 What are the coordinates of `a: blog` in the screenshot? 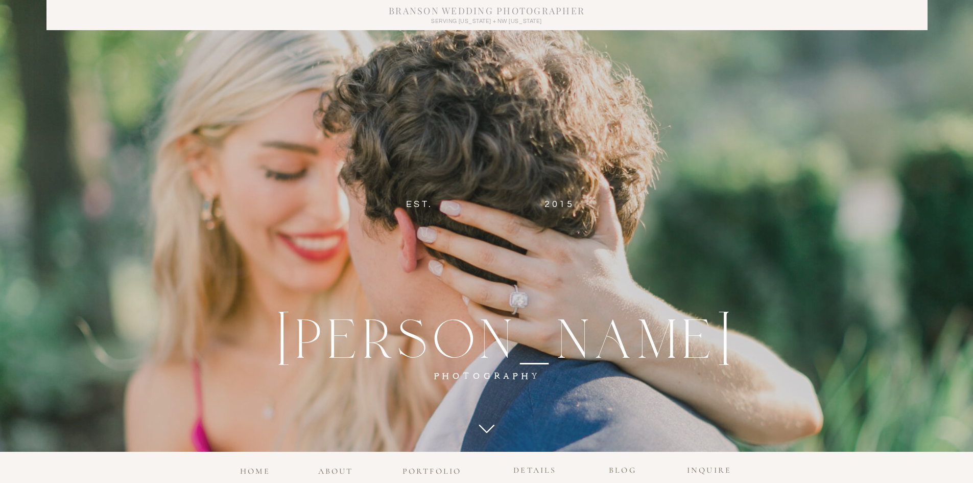 It's located at (623, 467).